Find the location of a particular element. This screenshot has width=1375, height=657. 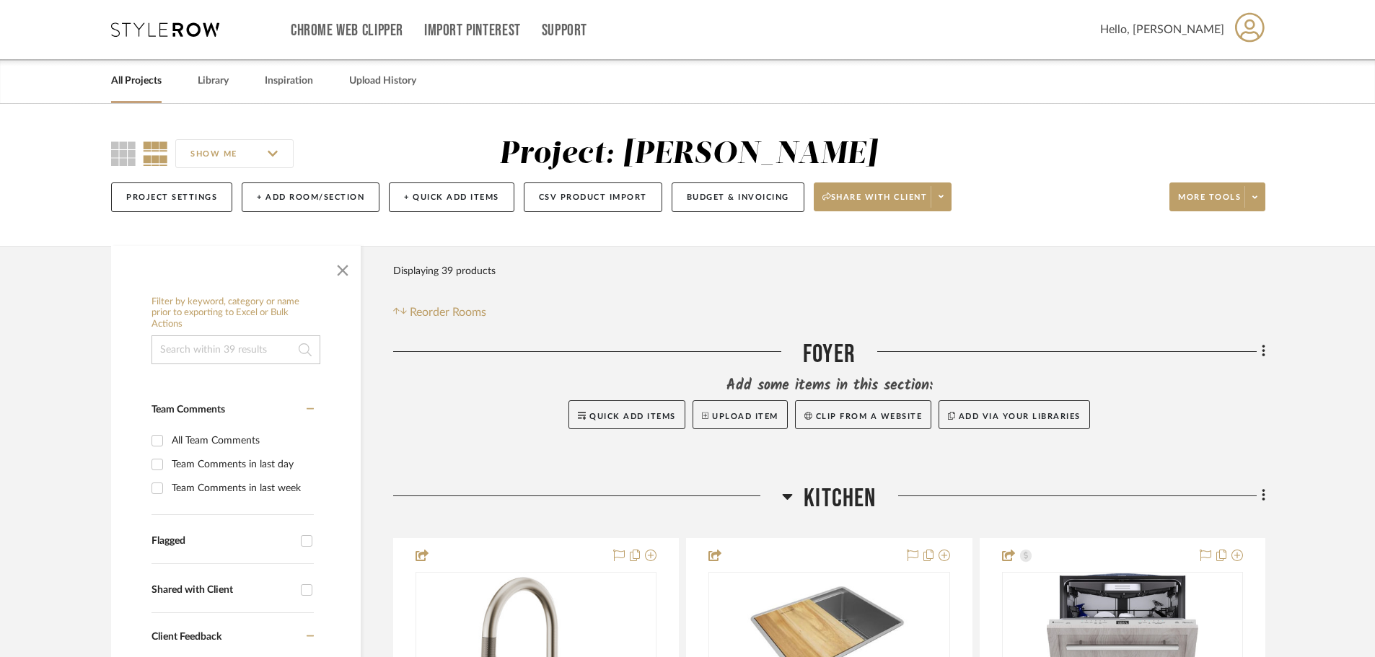

button: Close is located at coordinates (343, 268).